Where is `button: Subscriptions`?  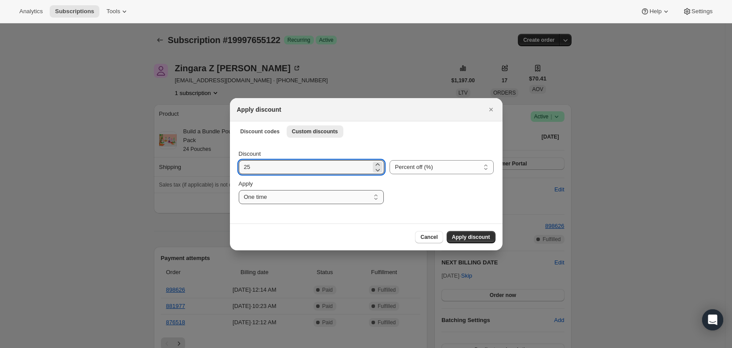
button: Subscriptions is located at coordinates (74, 11).